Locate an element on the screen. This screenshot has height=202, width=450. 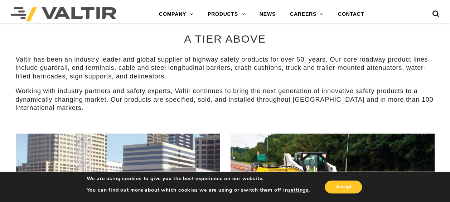
p: Working with industry partners and safety experts, Valtir continues to bring the next generation ... is located at coordinates (225, 99).